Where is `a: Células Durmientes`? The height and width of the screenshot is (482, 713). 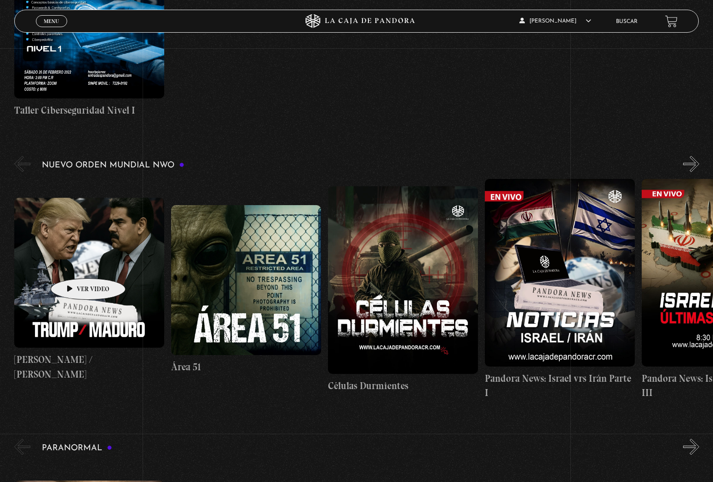 a: Células Durmientes is located at coordinates (403, 289).